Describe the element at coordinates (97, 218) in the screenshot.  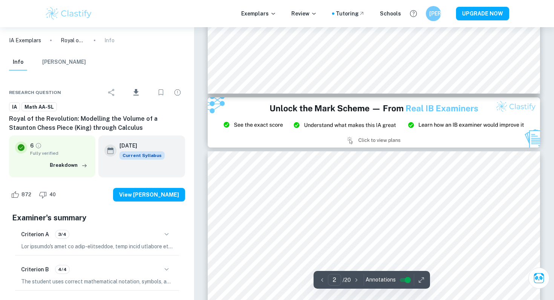
I see `h5: Examiner's summary` at that location.